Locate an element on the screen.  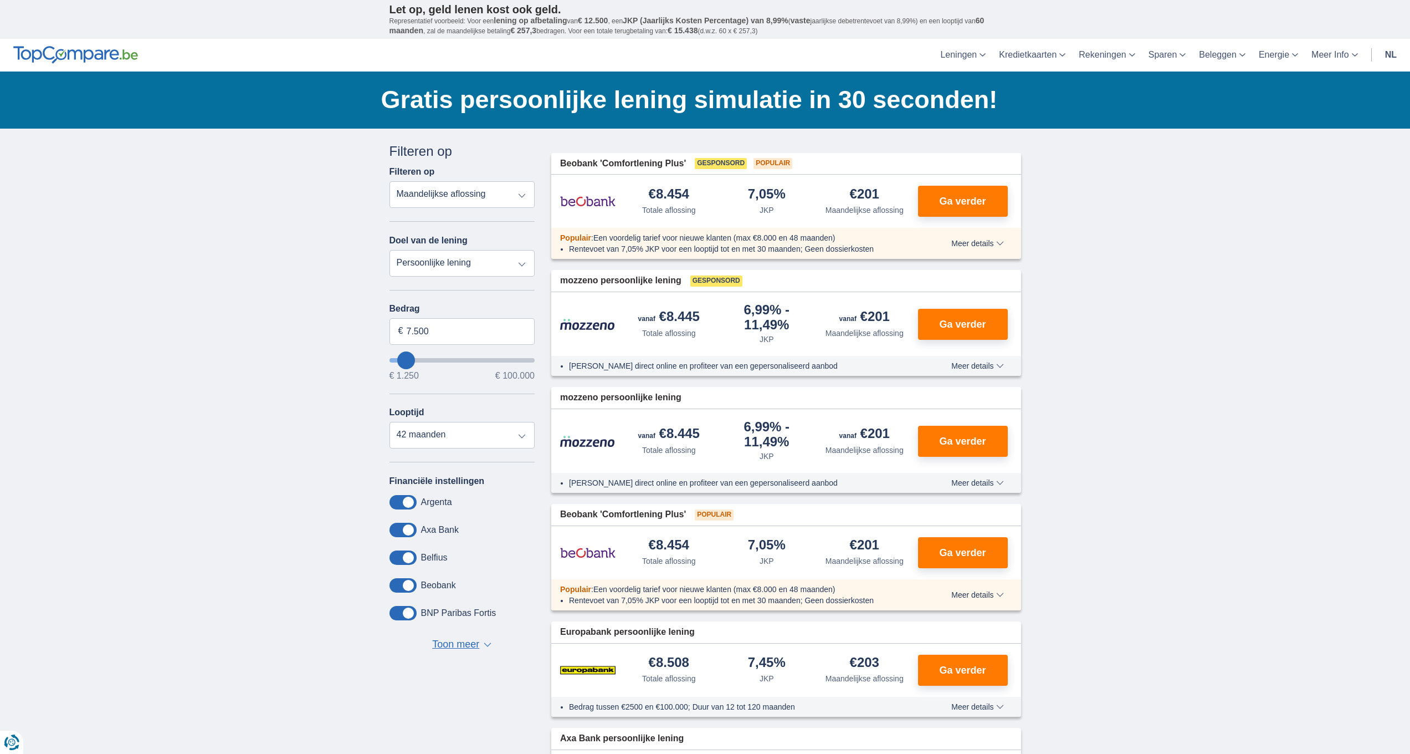
a: Rekeningen is located at coordinates (1107, 55).